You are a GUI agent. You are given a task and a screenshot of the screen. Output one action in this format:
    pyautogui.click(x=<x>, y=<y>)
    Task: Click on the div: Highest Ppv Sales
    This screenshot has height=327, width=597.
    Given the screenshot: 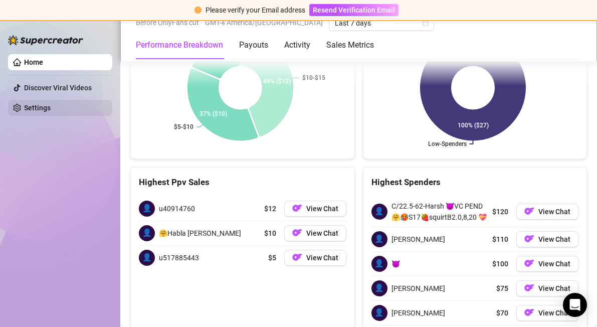 What is the action you would take?
    pyautogui.click(x=243, y=182)
    